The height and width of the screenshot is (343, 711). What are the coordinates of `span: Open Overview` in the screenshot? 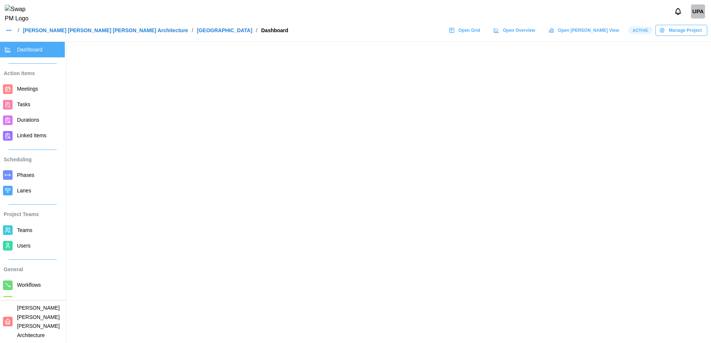 It's located at (519, 30).